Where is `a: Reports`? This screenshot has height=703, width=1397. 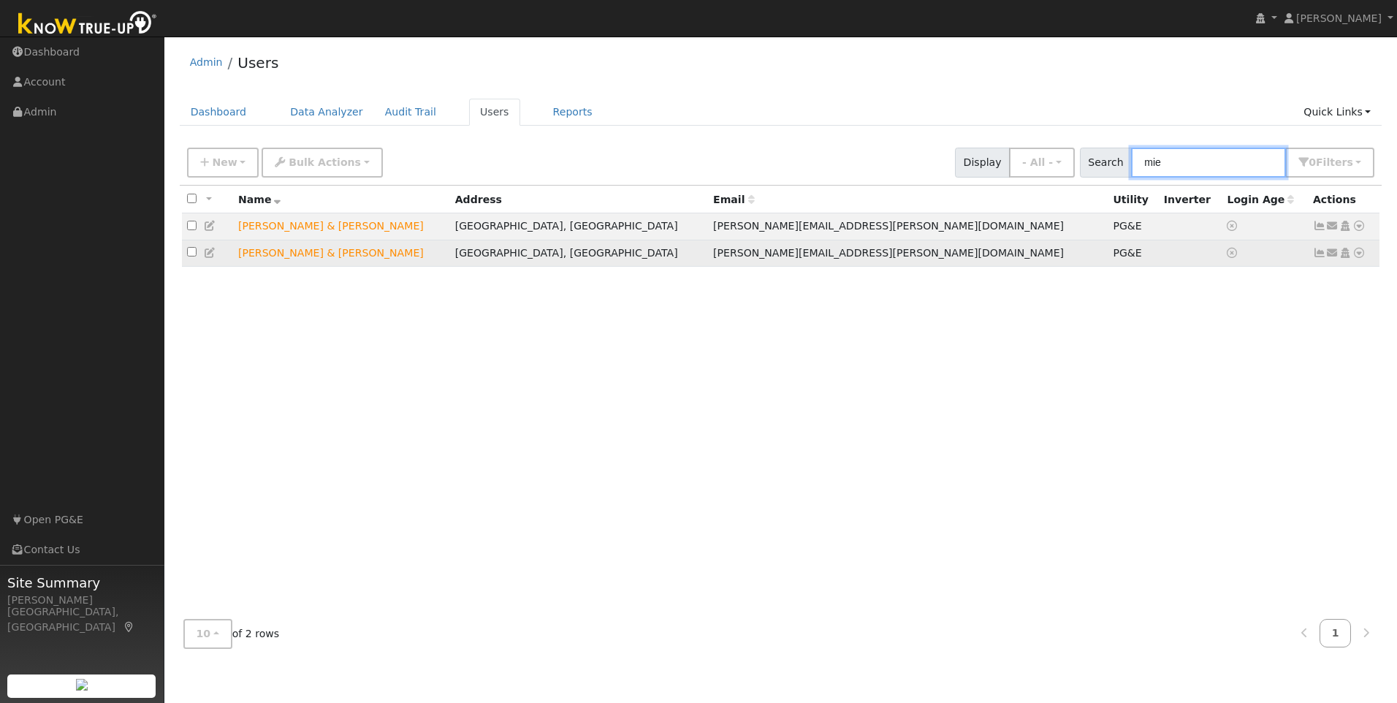 a: Reports is located at coordinates (573, 112).